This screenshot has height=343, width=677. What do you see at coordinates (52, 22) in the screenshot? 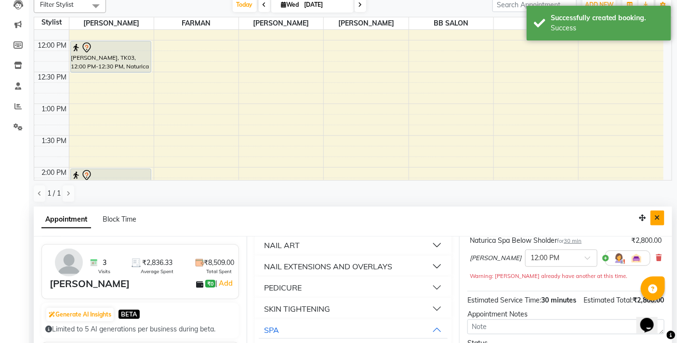
I see `div: Stylist` at bounding box center [52, 22].